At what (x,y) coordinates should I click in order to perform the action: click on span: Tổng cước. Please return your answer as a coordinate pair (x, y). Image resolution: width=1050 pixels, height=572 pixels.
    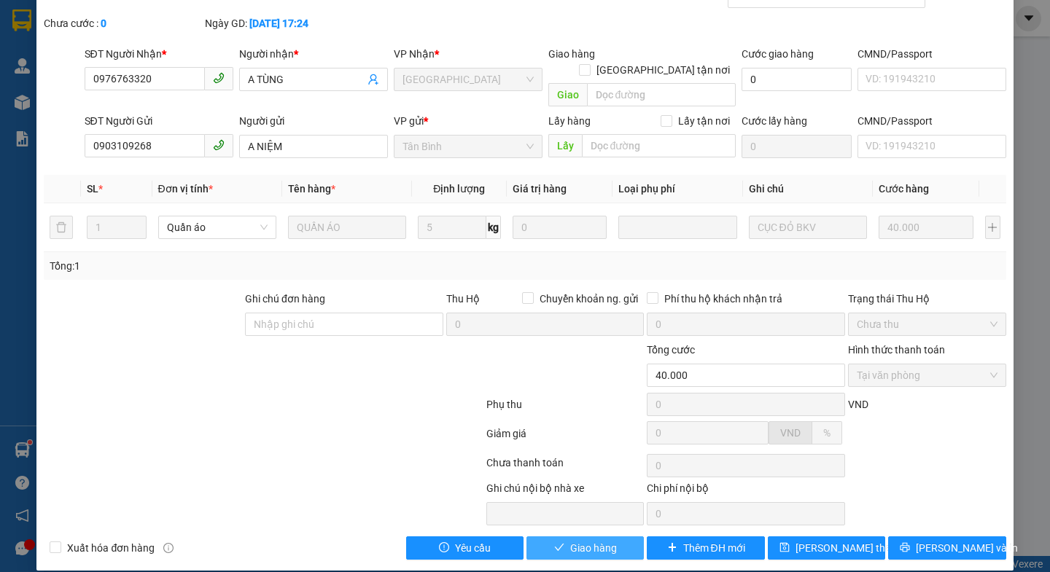
    Looking at the image, I should click on (671, 350).